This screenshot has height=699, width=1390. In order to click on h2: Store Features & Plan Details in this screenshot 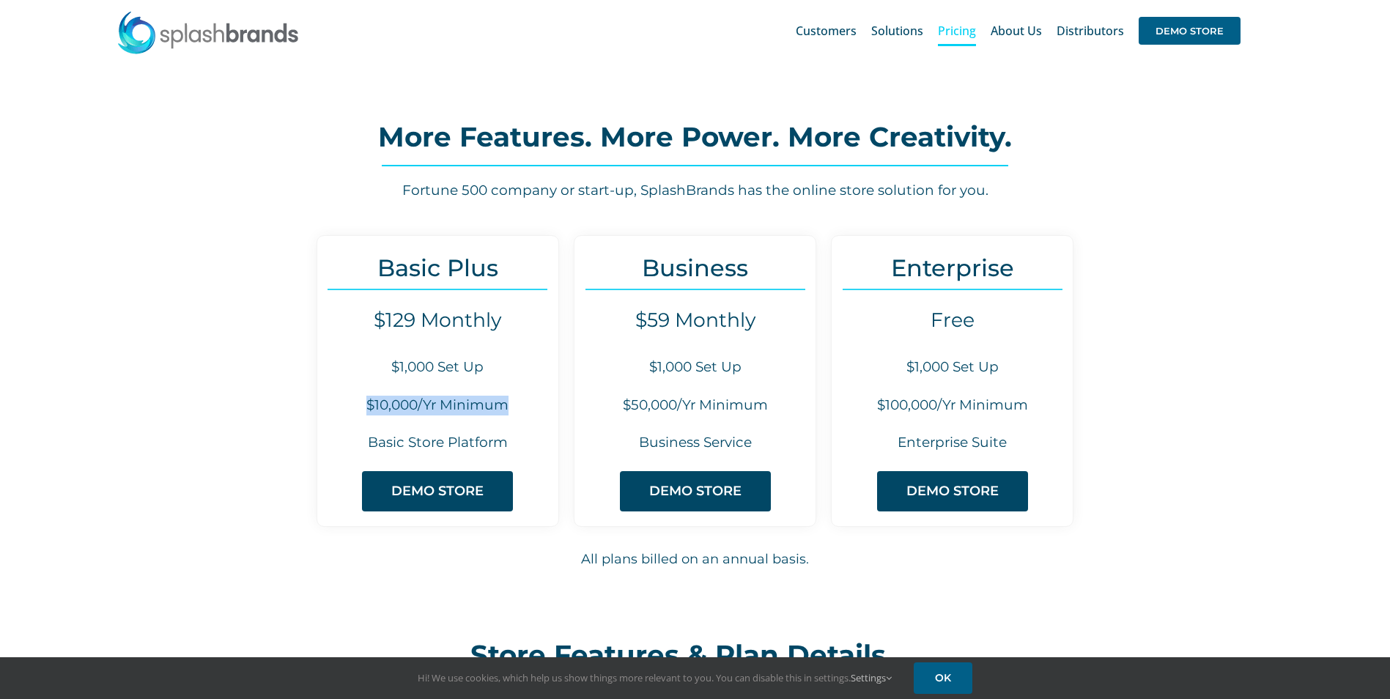, I will do `click(695, 655)`.